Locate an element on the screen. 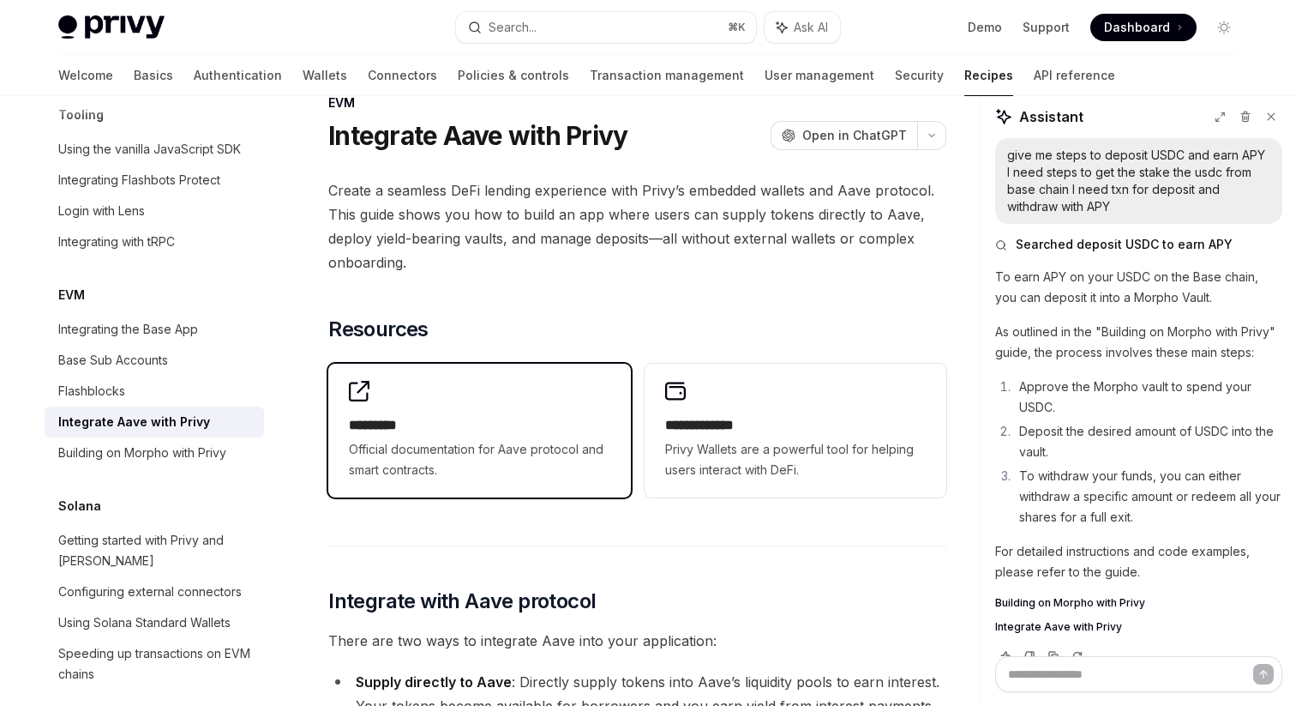  a: Security is located at coordinates (919, 75).